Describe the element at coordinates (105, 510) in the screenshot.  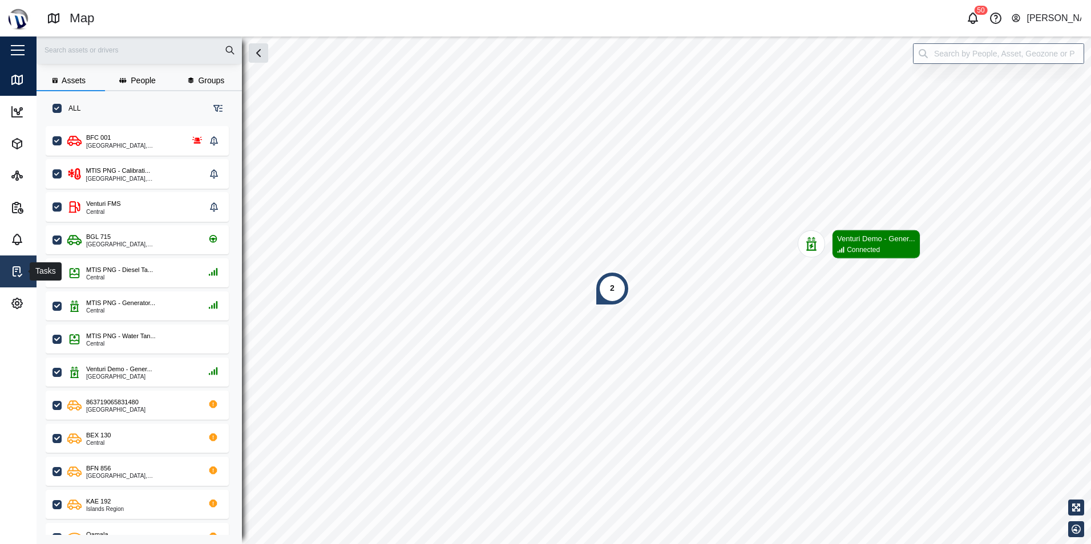
I see `div: Islands Region` at that location.